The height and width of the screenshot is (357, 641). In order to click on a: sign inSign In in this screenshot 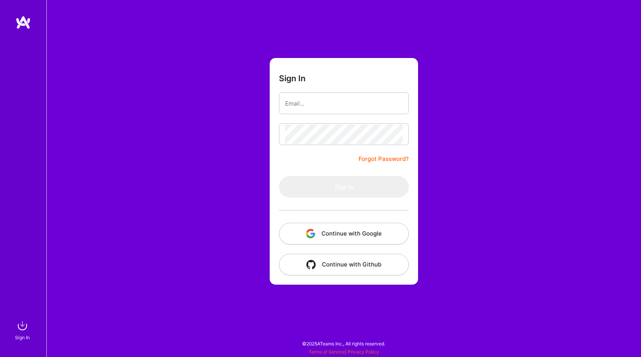, I will do `click(23, 329)`.